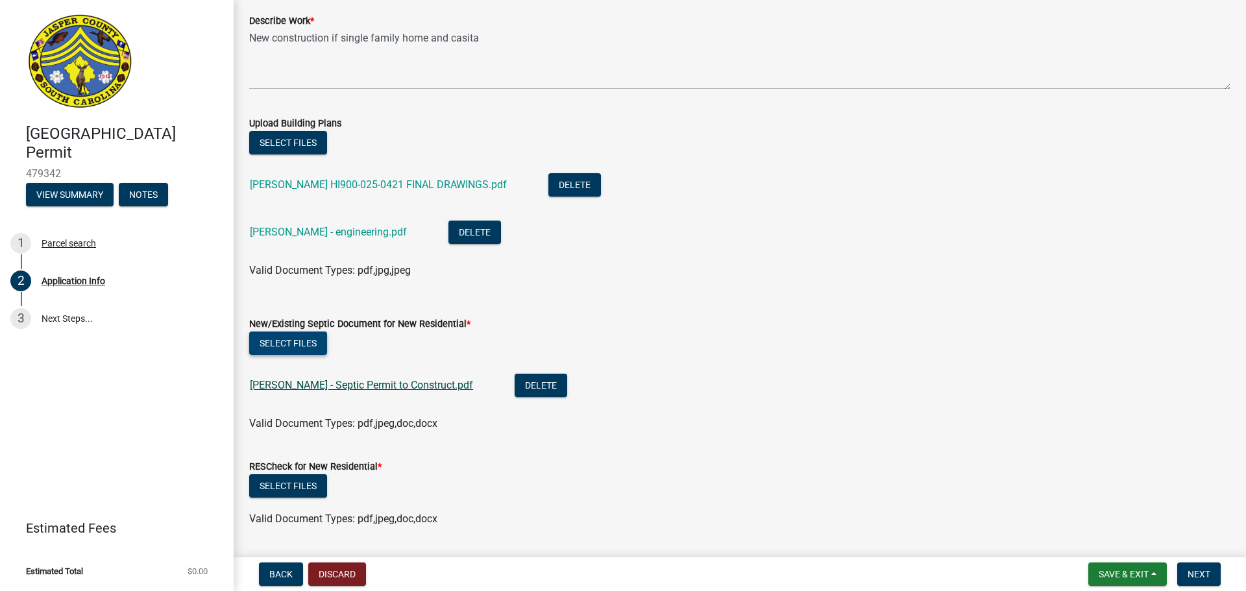 This screenshot has height=591, width=1246. I want to click on span: Save & Exit, so click(1124, 574).